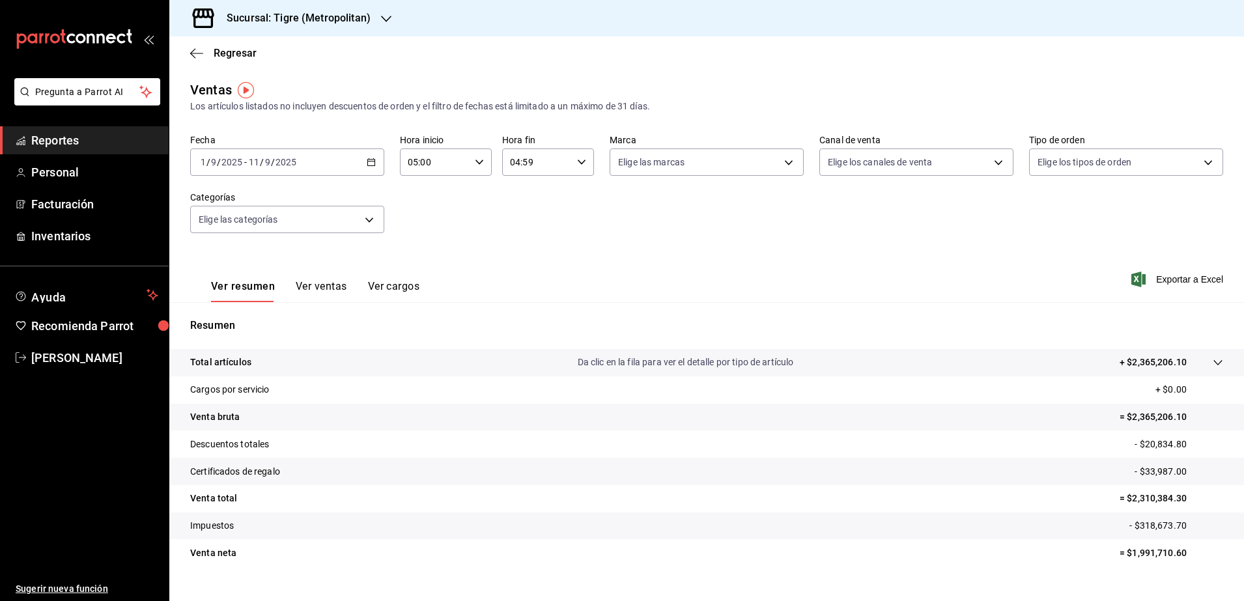 The image size is (1244, 601). What do you see at coordinates (243, 291) in the screenshot?
I see `button: Ver resumen` at bounding box center [243, 291].